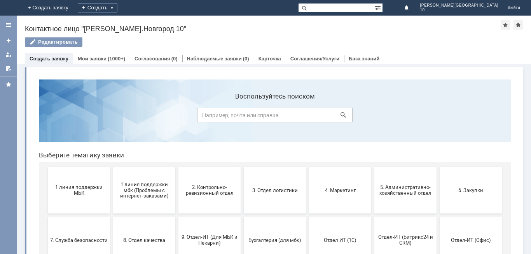 The height and width of the screenshot is (254, 531). Describe the element at coordinates (373, 117) in the screenshot. I see `button: 5. Административно-хозяйственный отдел` at that location.